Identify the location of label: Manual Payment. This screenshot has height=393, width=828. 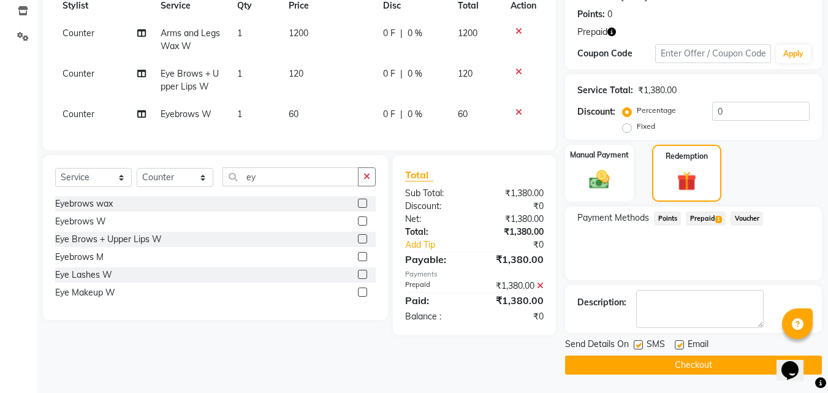
(599, 155).